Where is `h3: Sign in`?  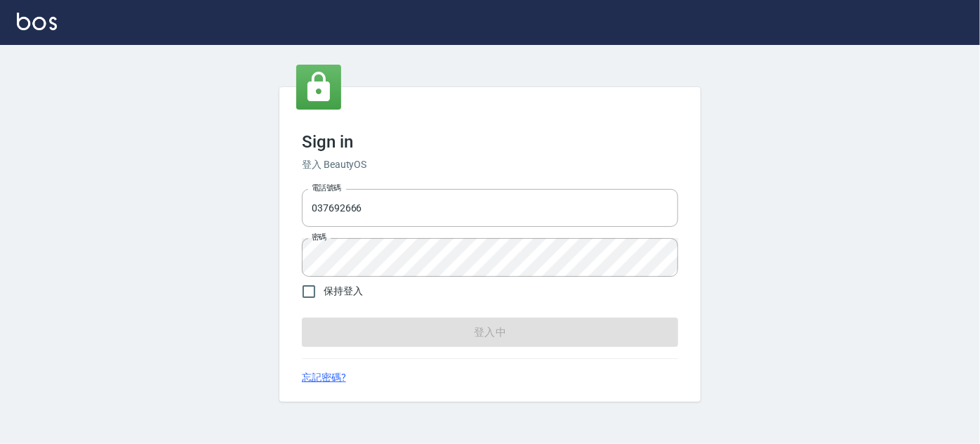
h3: Sign in is located at coordinates (490, 142).